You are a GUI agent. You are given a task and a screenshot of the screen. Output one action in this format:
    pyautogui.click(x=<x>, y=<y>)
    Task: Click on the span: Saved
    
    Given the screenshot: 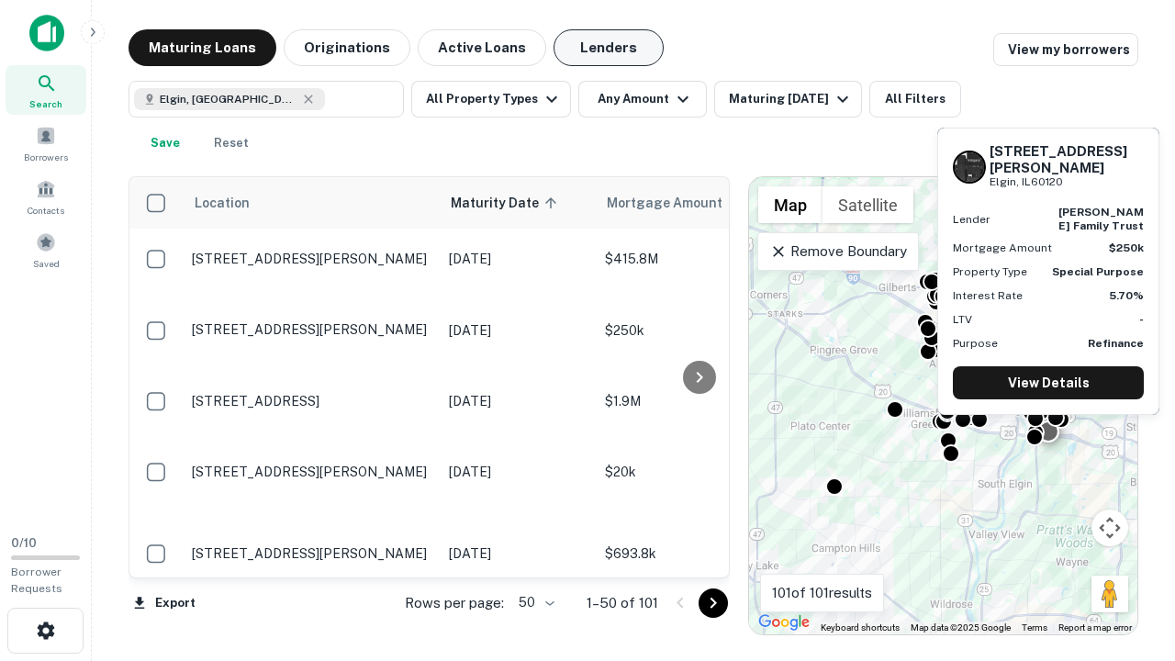 What is the action you would take?
    pyautogui.click(x=46, y=263)
    